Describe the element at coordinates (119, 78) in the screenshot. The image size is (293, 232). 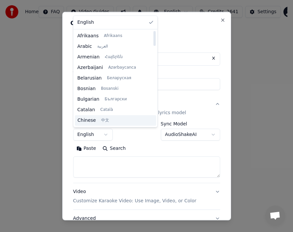
I see `span: Беларуская` at that location.